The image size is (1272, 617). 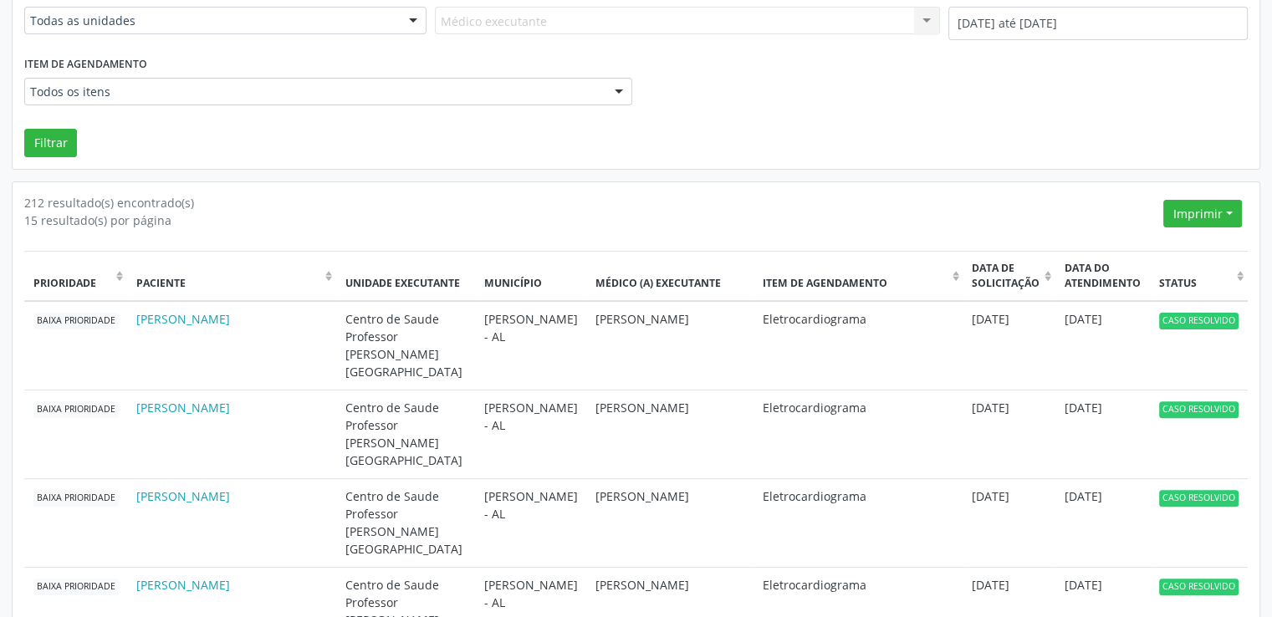 What do you see at coordinates (531, 284) in the screenshot?
I see `div: Município` at bounding box center [531, 284].